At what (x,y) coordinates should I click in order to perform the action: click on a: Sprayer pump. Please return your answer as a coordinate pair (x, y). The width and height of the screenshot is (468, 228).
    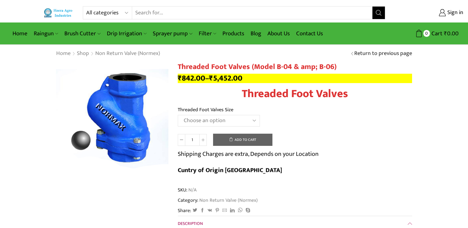
    Looking at the image, I should click on (173, 33).